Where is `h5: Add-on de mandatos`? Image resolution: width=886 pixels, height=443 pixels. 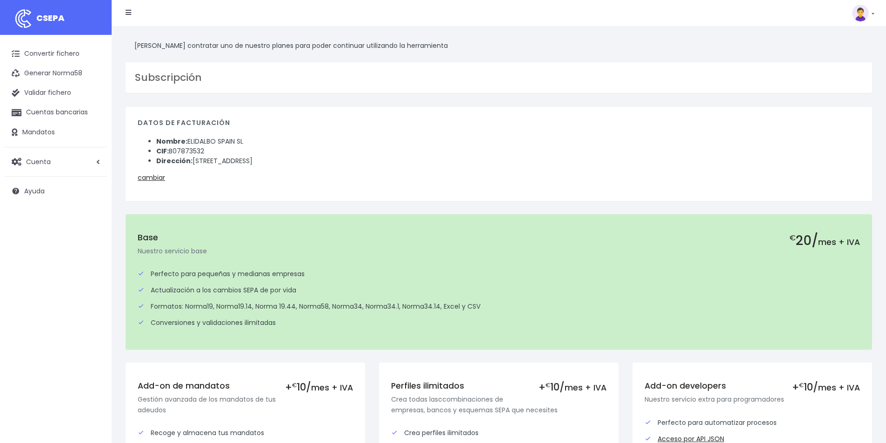
h5: Add-on de mandatos is located at coordinates (245, 386).